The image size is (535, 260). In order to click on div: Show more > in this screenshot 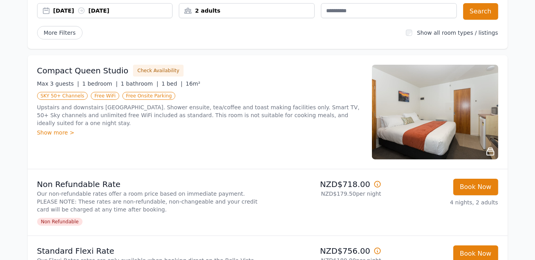, I will do `click(200, 133)`.